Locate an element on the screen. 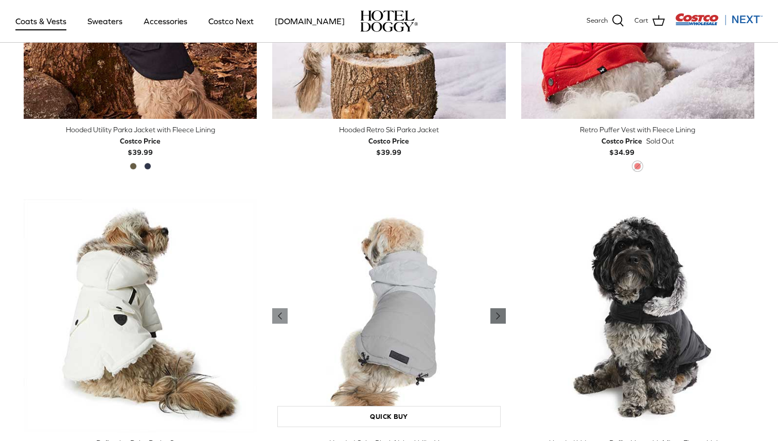 This screenshot has width=778, height=441. span: Search is located at coordinates (597, 21).